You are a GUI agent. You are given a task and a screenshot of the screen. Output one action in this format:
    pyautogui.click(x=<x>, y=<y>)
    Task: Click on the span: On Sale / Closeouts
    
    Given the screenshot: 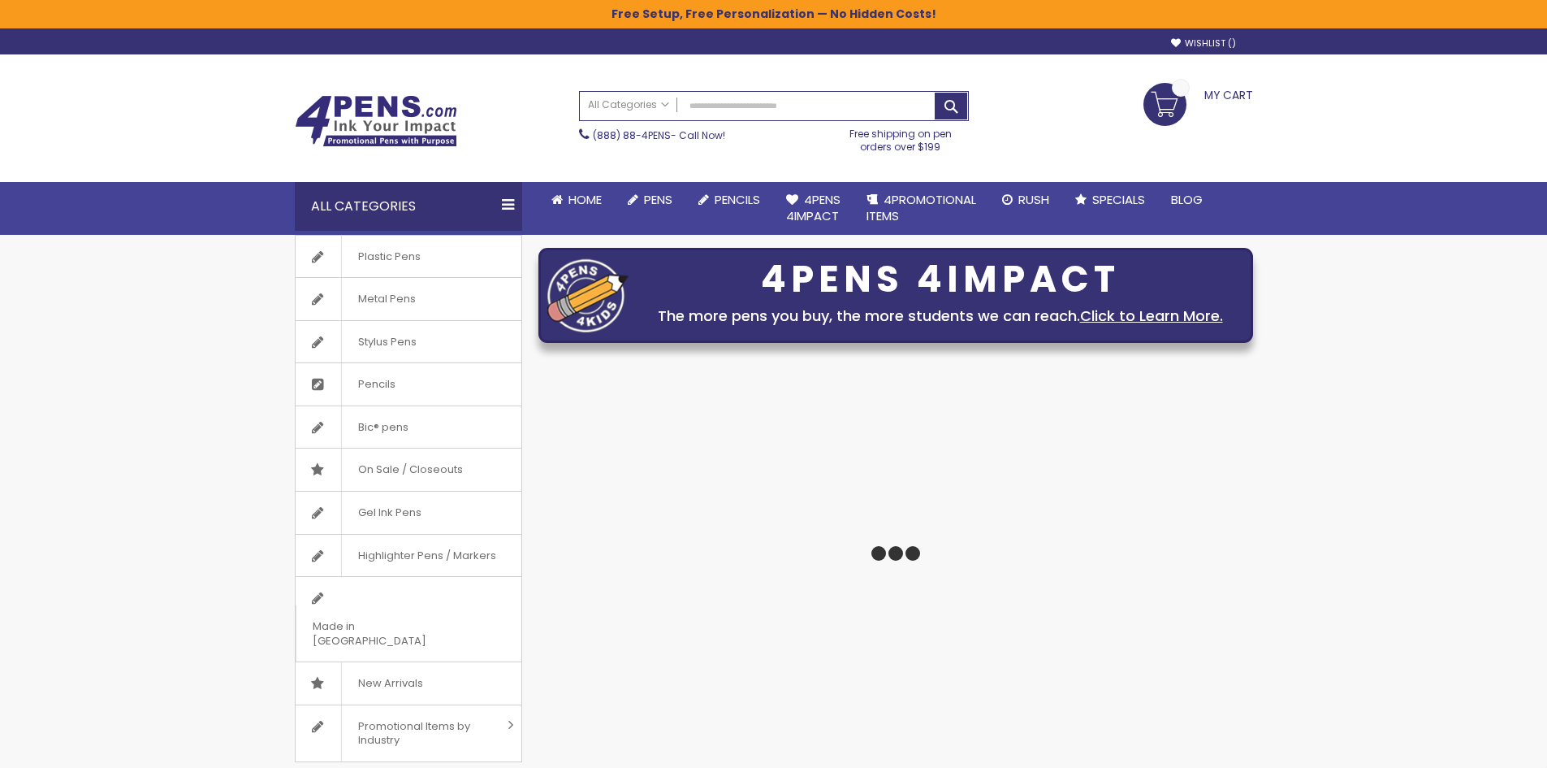 What is the action you would take?
    pyautogui.click(x=410, y=469)
    